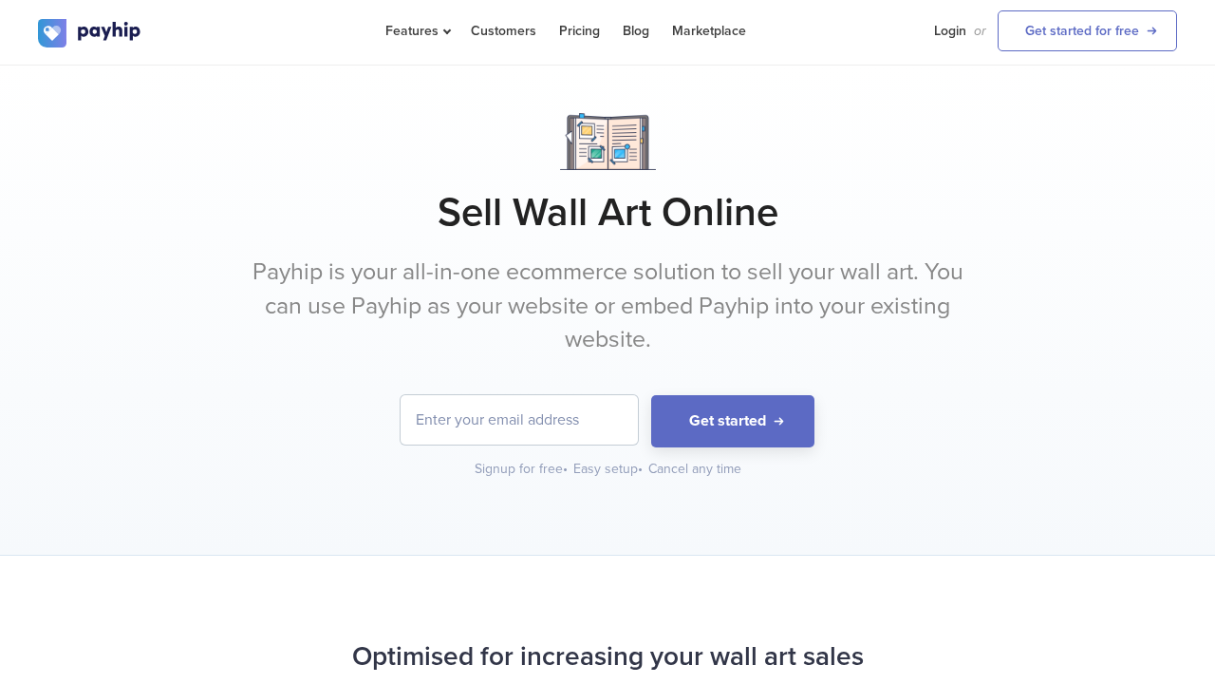  Describe the element at coordinates (608, 656) in the screenshot. I see `h2: Optimised for increasing your wall art sales` at that location.